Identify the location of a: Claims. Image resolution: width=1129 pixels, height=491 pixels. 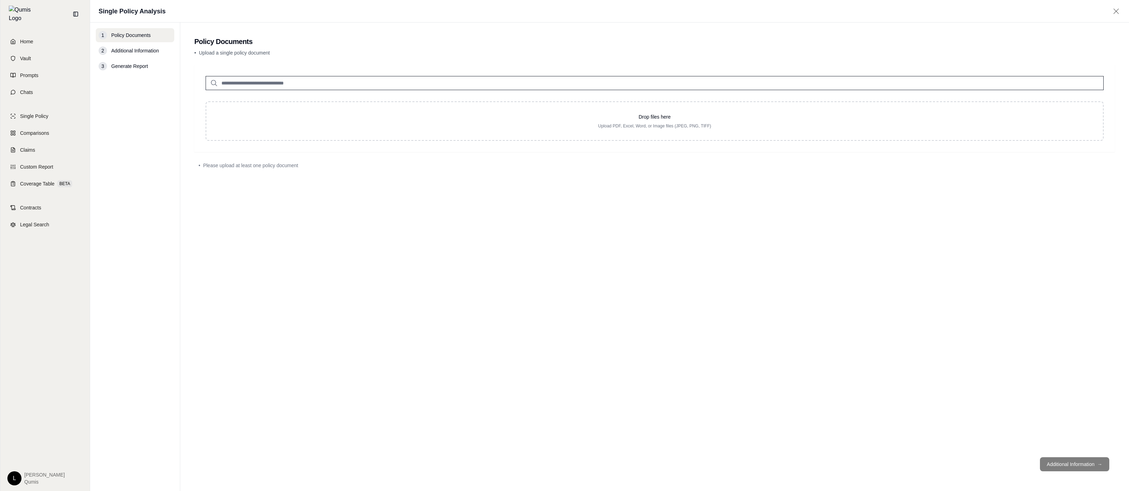
(45, 150).